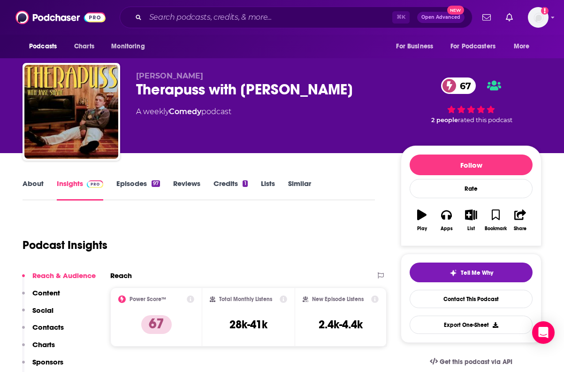  Describe the element at coordinates (41, 297) in the screenshot. I see `button: Content` at that location.